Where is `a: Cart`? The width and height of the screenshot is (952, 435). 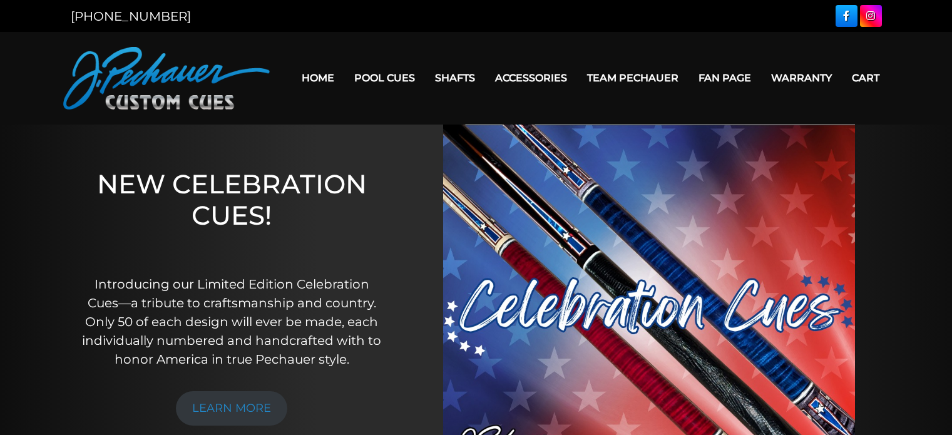 a: Cart is located at coordinates (866, 78).